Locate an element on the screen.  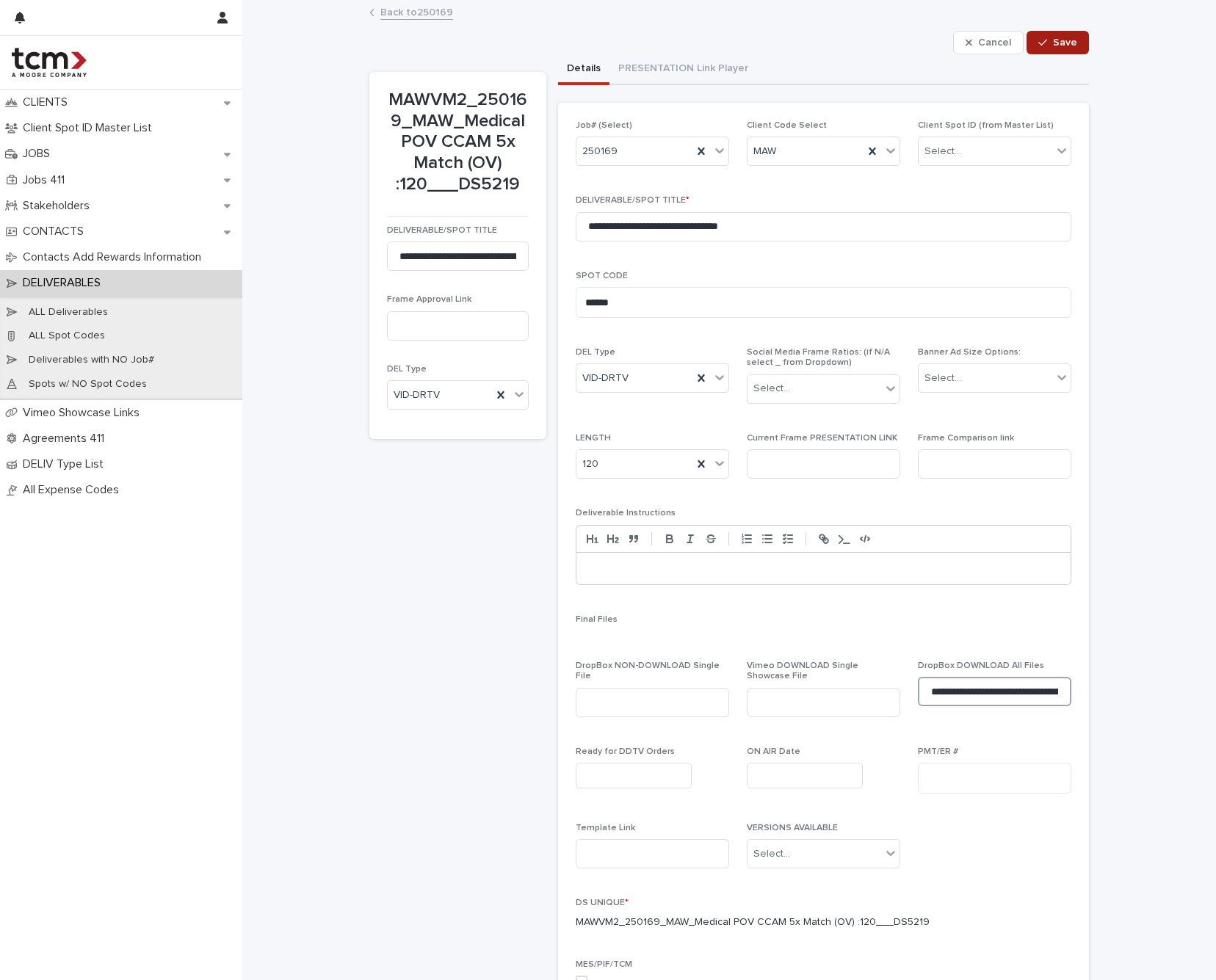
p: Vimeo Showcase Links is located at coordinates (83, 412).